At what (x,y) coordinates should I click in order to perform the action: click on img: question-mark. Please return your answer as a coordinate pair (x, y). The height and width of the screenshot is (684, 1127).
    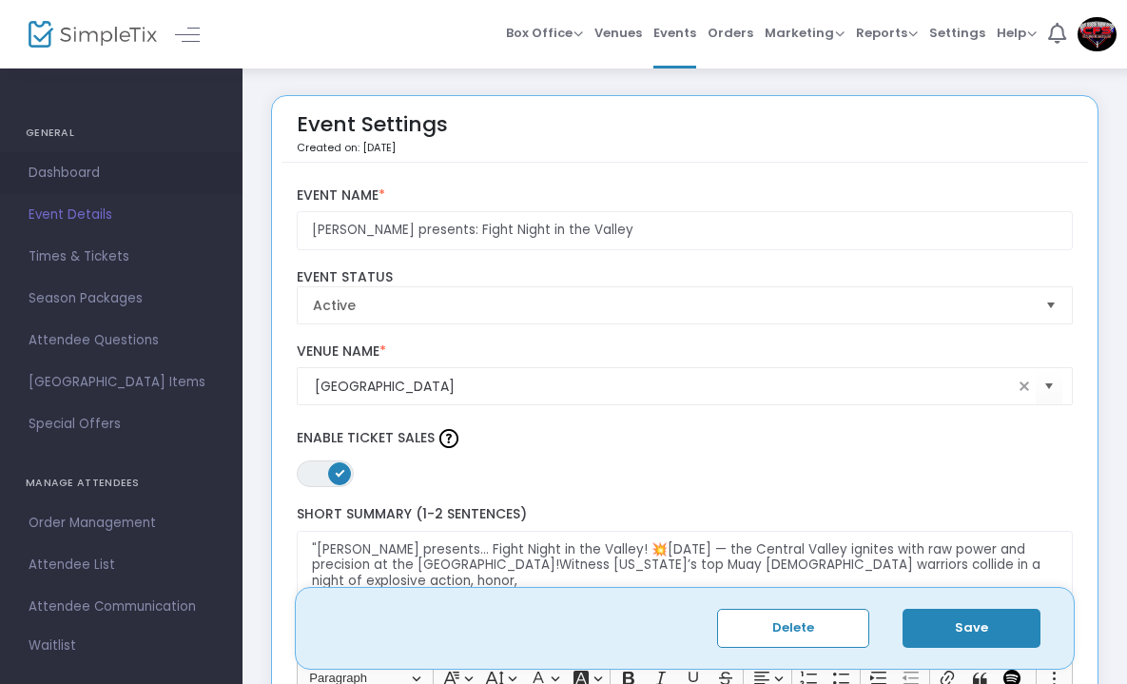
    Looking at the image, I should click on (449, 438).